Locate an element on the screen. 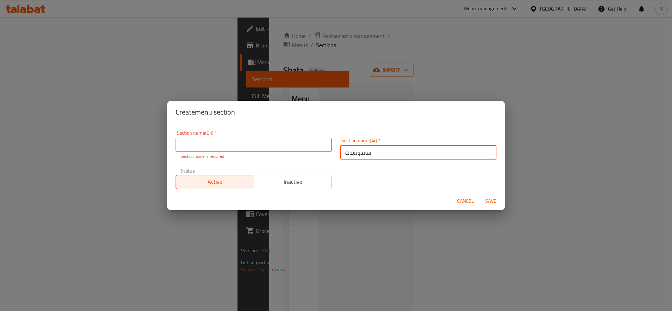 This screenshot has height=311, width=672. span: Inactive is located at coordinates (293, 182).